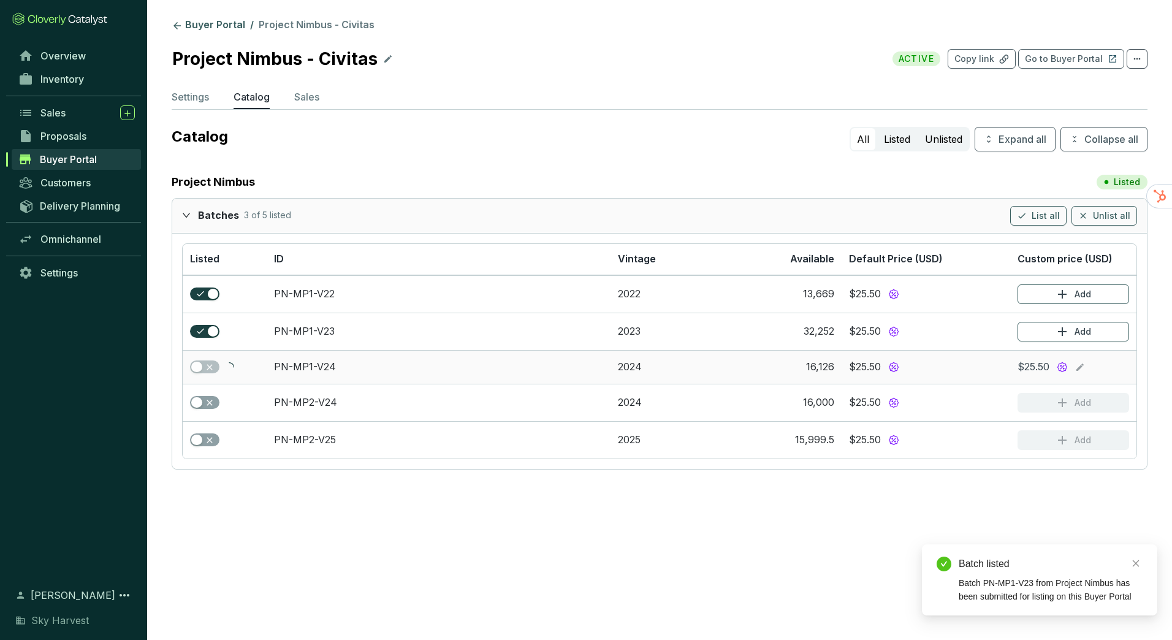  Describe the element at coordinates (186, 215) in the screenshot. I see `span: expanded` at that location.